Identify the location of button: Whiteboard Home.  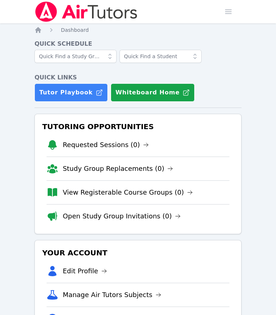
(152, 93).